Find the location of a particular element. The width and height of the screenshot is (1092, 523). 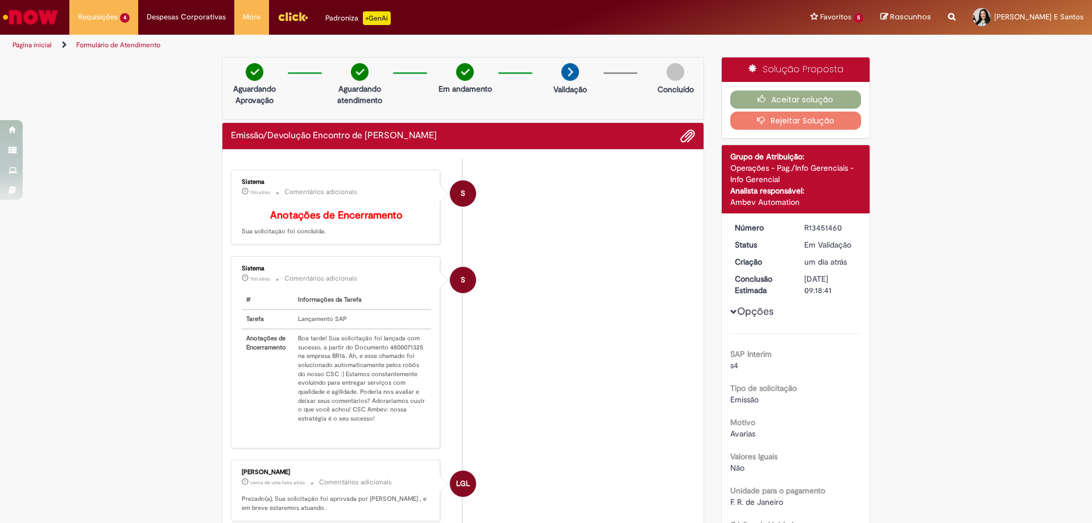

time: 28/08/2025 15:42:17 is located at coordinates (260, 192).